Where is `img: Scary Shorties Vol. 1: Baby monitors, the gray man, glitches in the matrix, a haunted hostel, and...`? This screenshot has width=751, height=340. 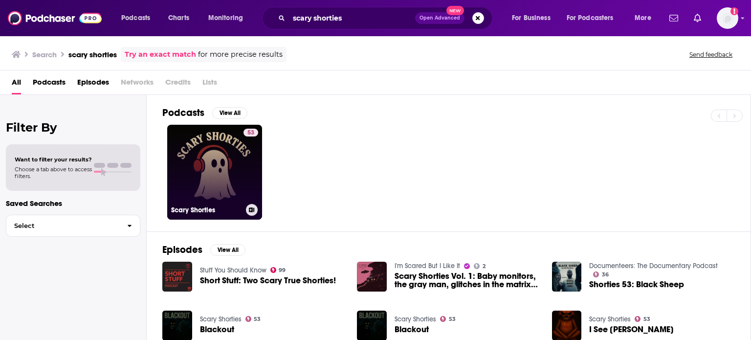 img: Scary Shorties Vol. 1: Baby monitors, the gray man, glitches in the matrix, a haunted hostel, and... is located at coordinates (372, 276).